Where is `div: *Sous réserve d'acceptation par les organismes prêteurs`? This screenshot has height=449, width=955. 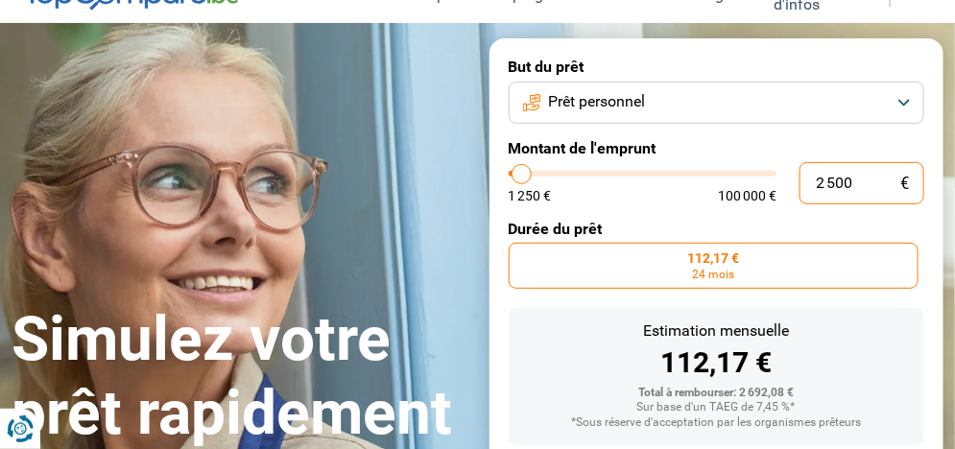
div: *Sous réserve d'acceptation par les organismes prêteurs is located at coordinates (717, 423).